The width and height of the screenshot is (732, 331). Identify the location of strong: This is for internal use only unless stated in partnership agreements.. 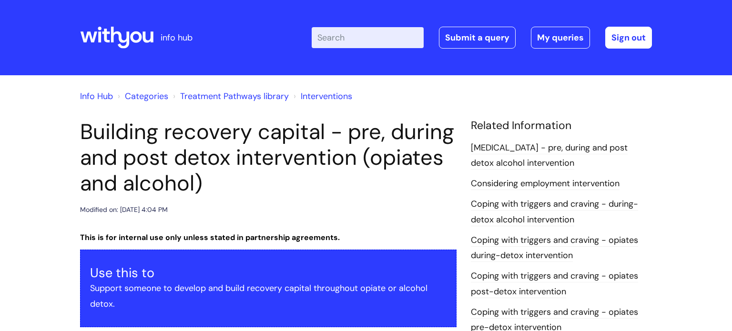
(210, 237).